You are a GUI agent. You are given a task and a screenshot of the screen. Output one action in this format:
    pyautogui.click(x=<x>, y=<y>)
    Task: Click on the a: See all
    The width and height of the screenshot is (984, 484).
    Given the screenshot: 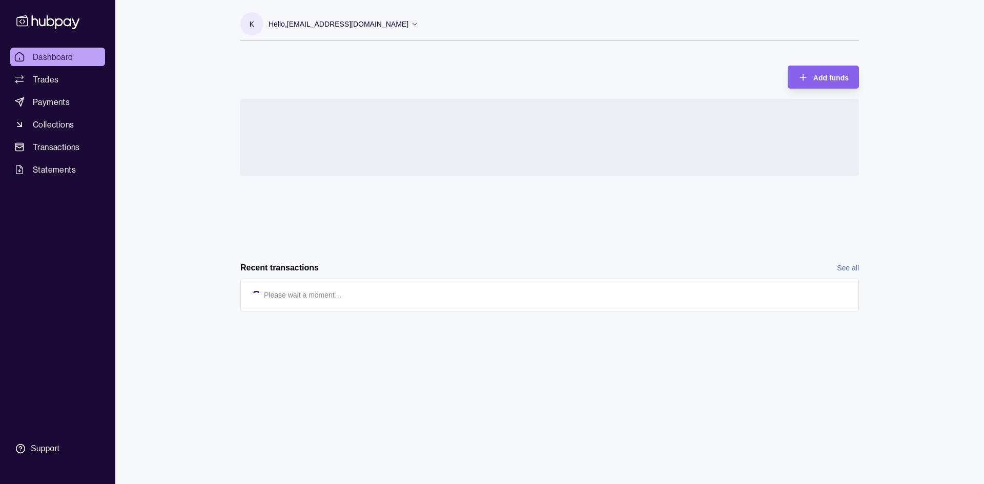 What is the action you would take?
    pyautogui.click(x=847, y=268)
    